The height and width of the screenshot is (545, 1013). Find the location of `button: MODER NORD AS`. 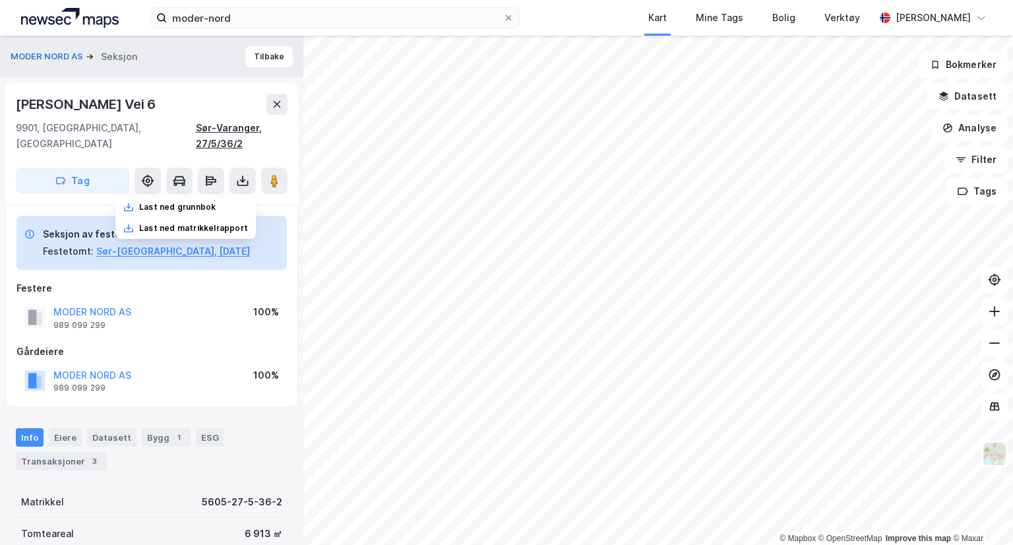

button: MODER NORD AS is located at coordinates (48, 57).